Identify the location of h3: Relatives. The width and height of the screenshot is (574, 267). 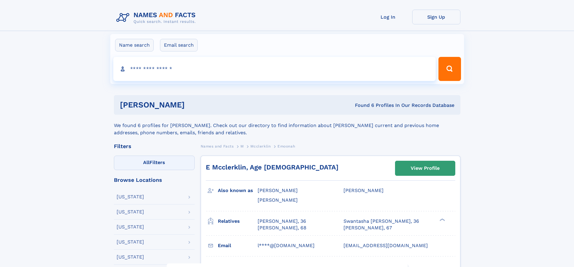
(238, 222).